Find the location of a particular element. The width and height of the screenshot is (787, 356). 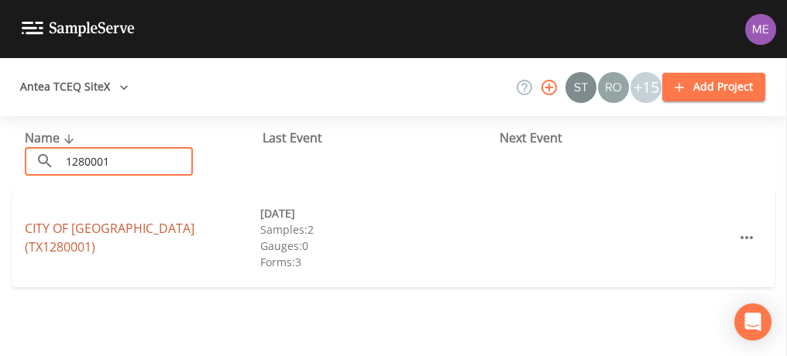

input: Search Projects is located at coordinates (126, 161).